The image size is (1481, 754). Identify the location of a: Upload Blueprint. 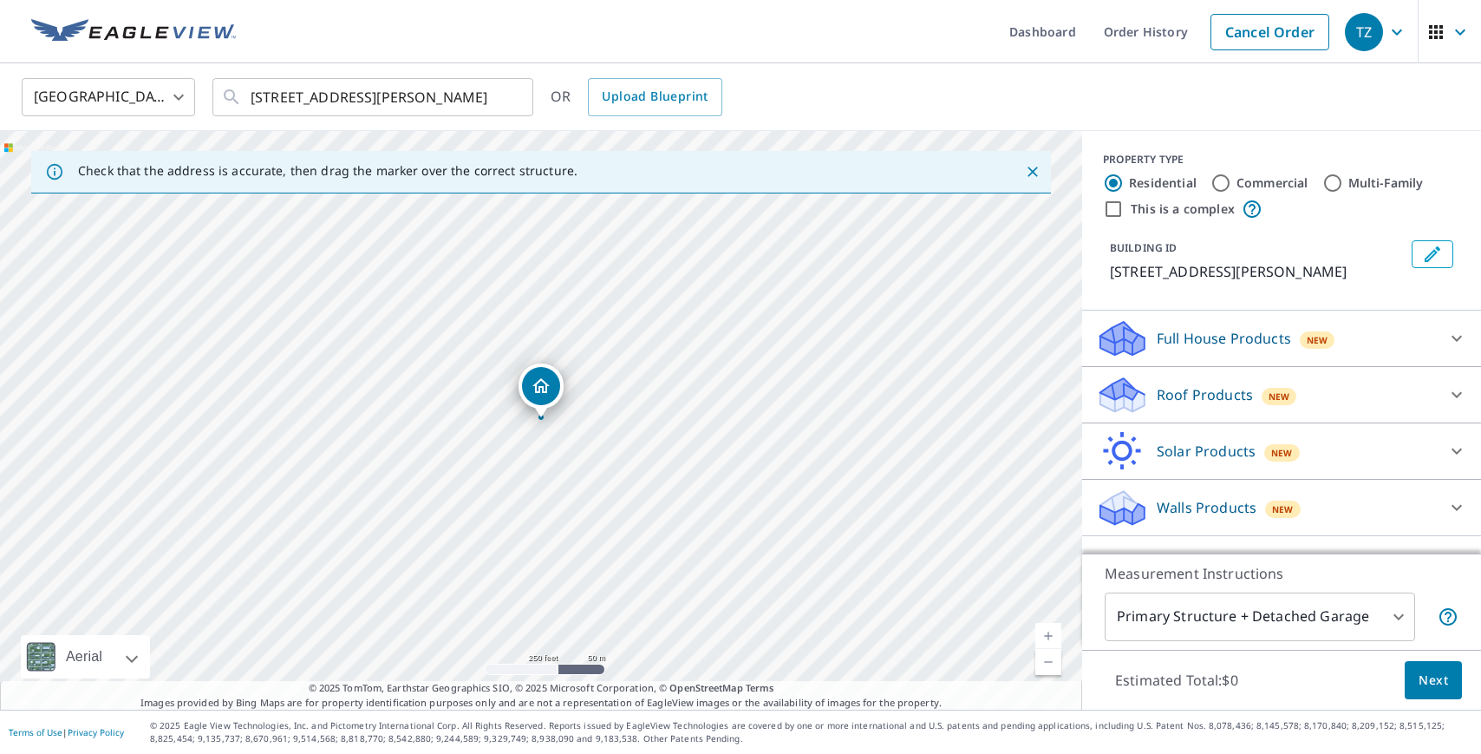
(655, 97).